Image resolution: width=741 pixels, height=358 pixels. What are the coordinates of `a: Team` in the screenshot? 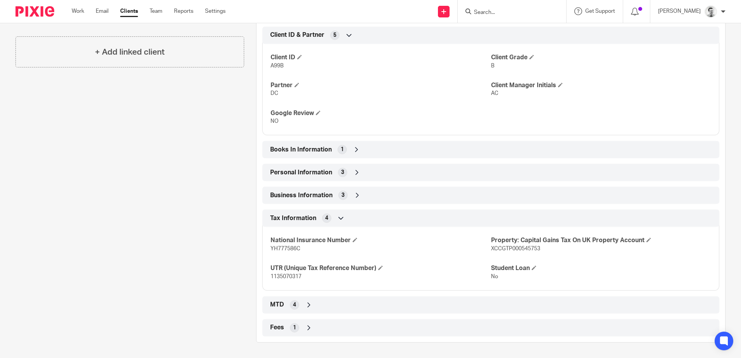 It's located at (156, 11).